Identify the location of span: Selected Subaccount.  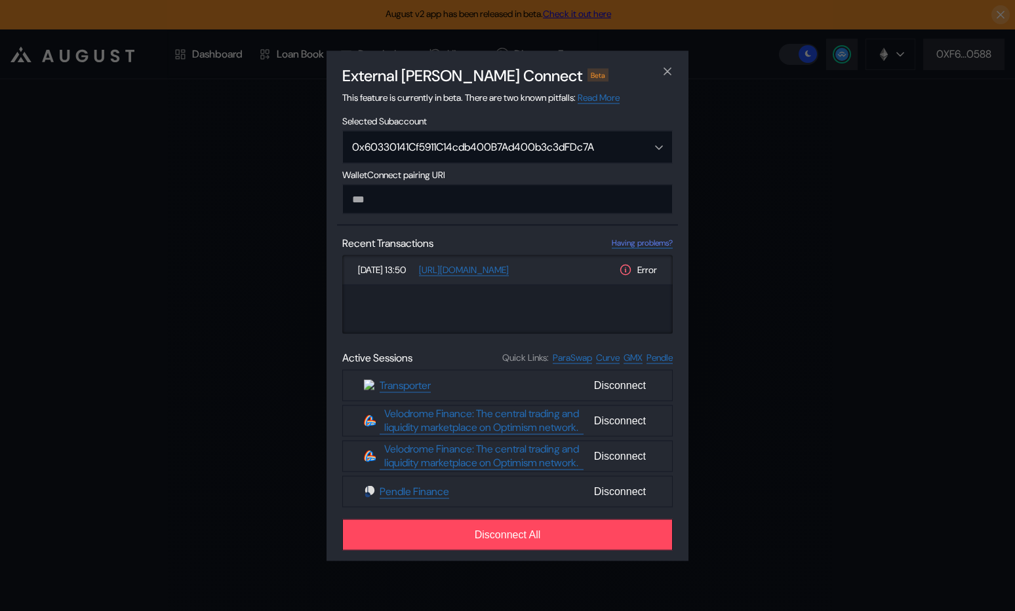
(507, 121).